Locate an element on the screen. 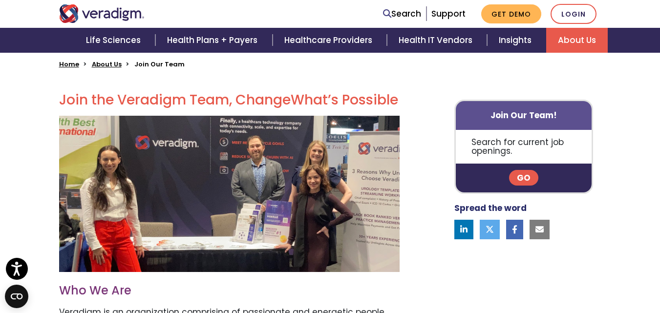  a: Search is located at coordinates (402, 14).